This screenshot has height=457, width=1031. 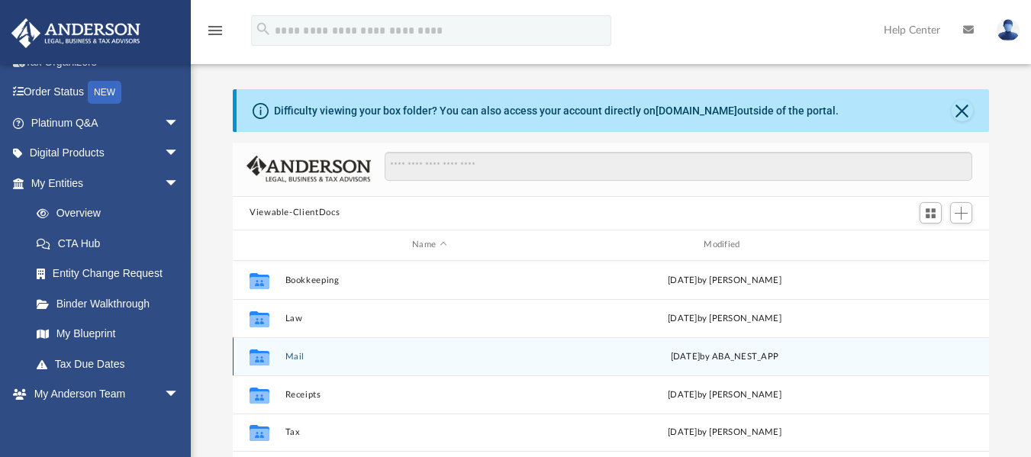 What do you see at coordinates (106, 153) in the screenshot?
I see `a: Digital Productsarrow_drop_down` at bounding box center [106, 153].